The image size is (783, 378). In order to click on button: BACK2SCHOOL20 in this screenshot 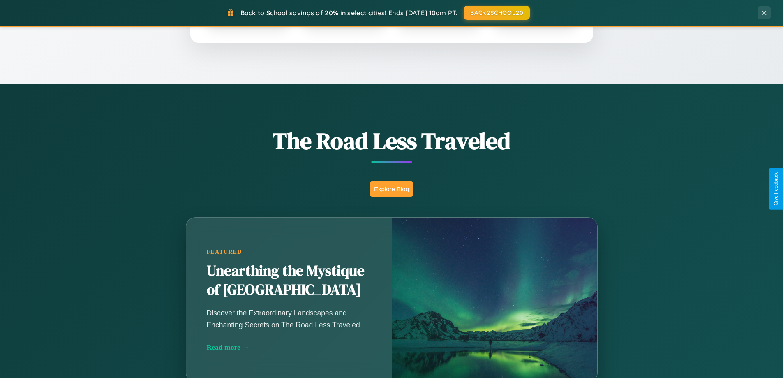, I will do `click(496, 13)`.